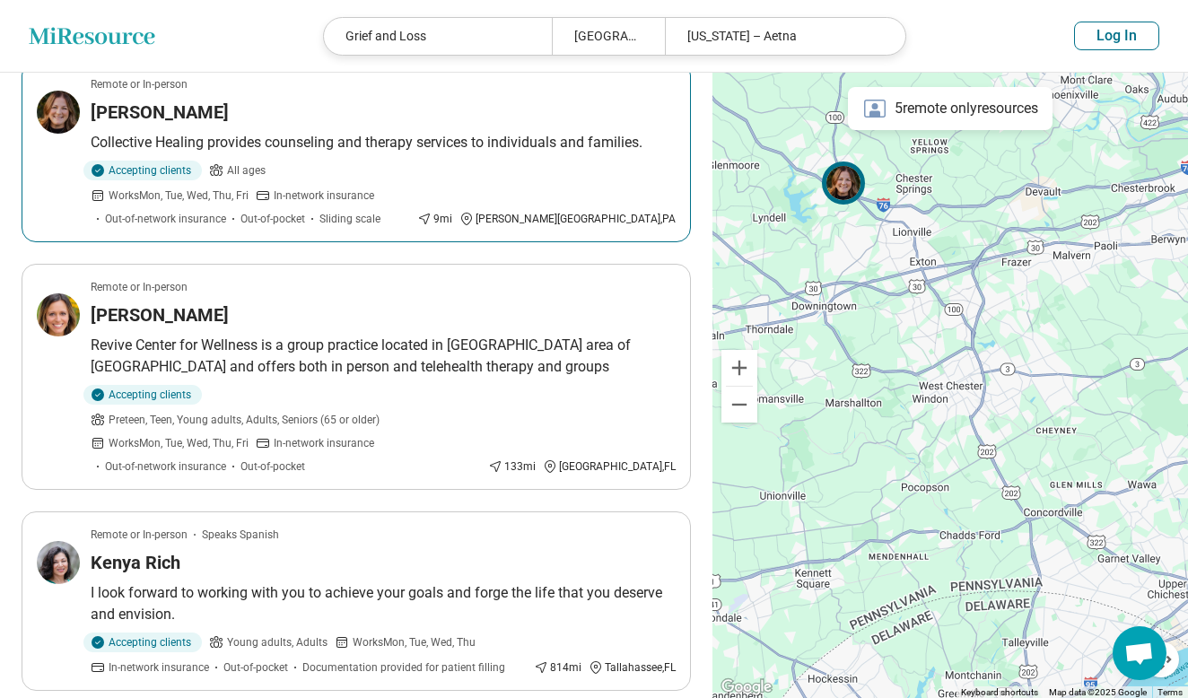  What do you see at coordinates (434, 219) in the screenshot?
I see `div: 9 mi` at bounding box center [434, 219].